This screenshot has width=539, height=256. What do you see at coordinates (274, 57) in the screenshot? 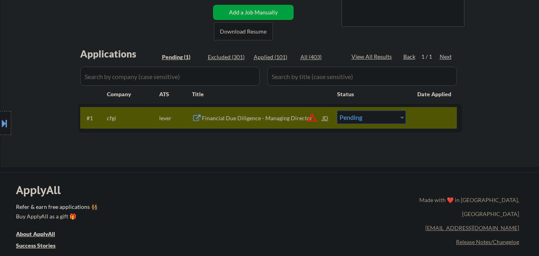
I see `div: Applied (101)` at bounding box center [274, 57].